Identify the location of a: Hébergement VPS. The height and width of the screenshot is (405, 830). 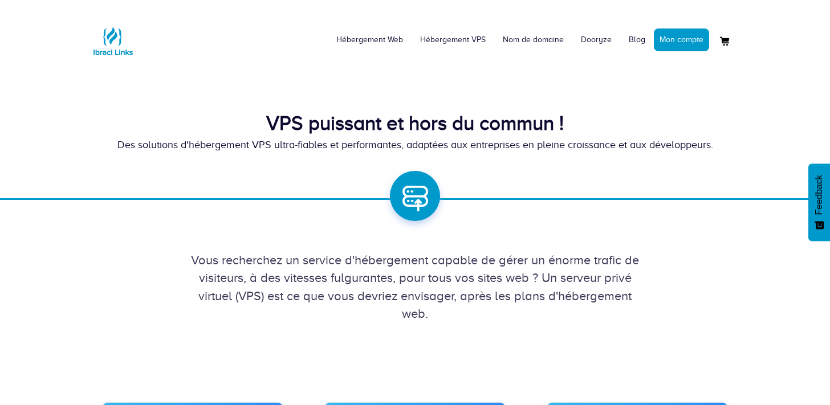
(452, 40).